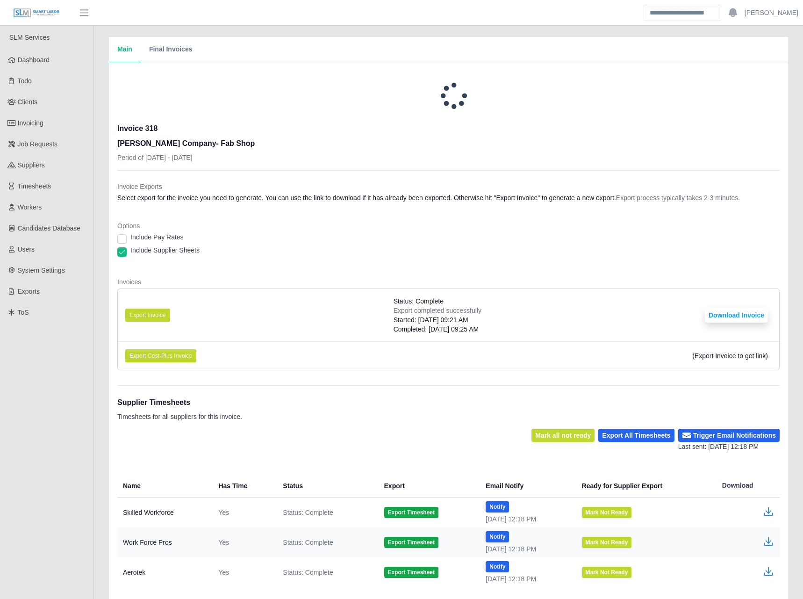  Describe the element at coordinates (326, 486) in the screenshot. I see `th: Status` at that location.